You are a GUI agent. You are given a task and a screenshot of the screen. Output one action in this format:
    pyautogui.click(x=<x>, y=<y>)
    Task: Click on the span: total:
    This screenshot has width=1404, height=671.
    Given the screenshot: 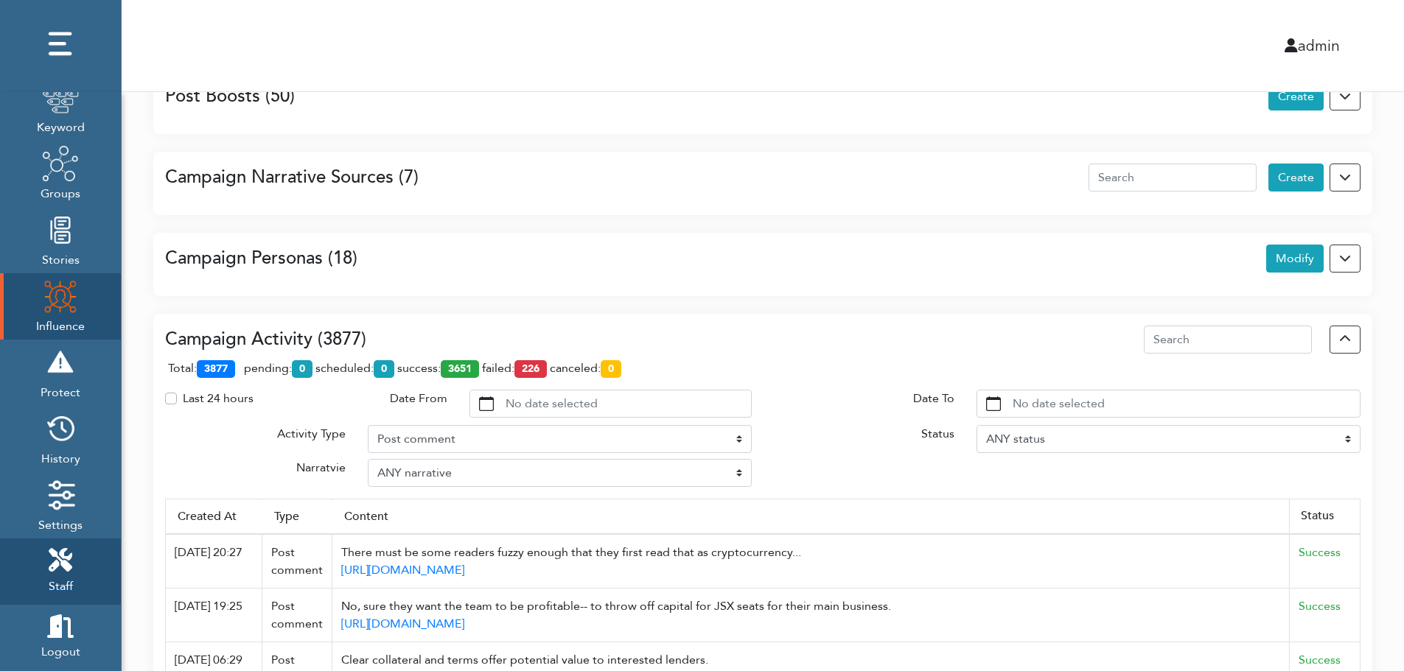 What is the action you would take?
    pyautogui.click(x=204, y=368)
    